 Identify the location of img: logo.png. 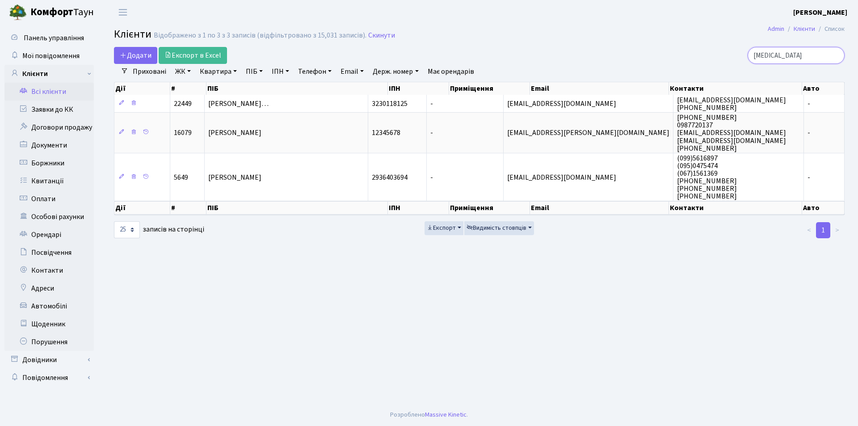
(18, 13).